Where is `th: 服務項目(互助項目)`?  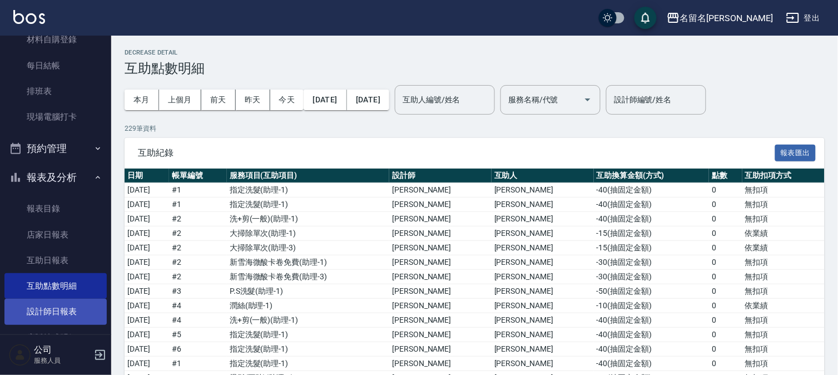
th: 服務項目(互助項目) is located at coordinates (308, 176).